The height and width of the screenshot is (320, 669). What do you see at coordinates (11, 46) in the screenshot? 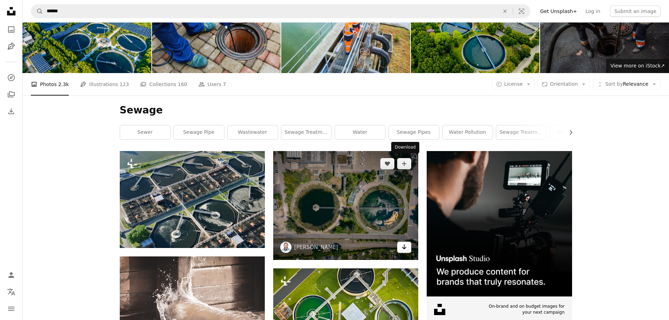
I see `a: Illustrations` at bounding box center [11, 46].